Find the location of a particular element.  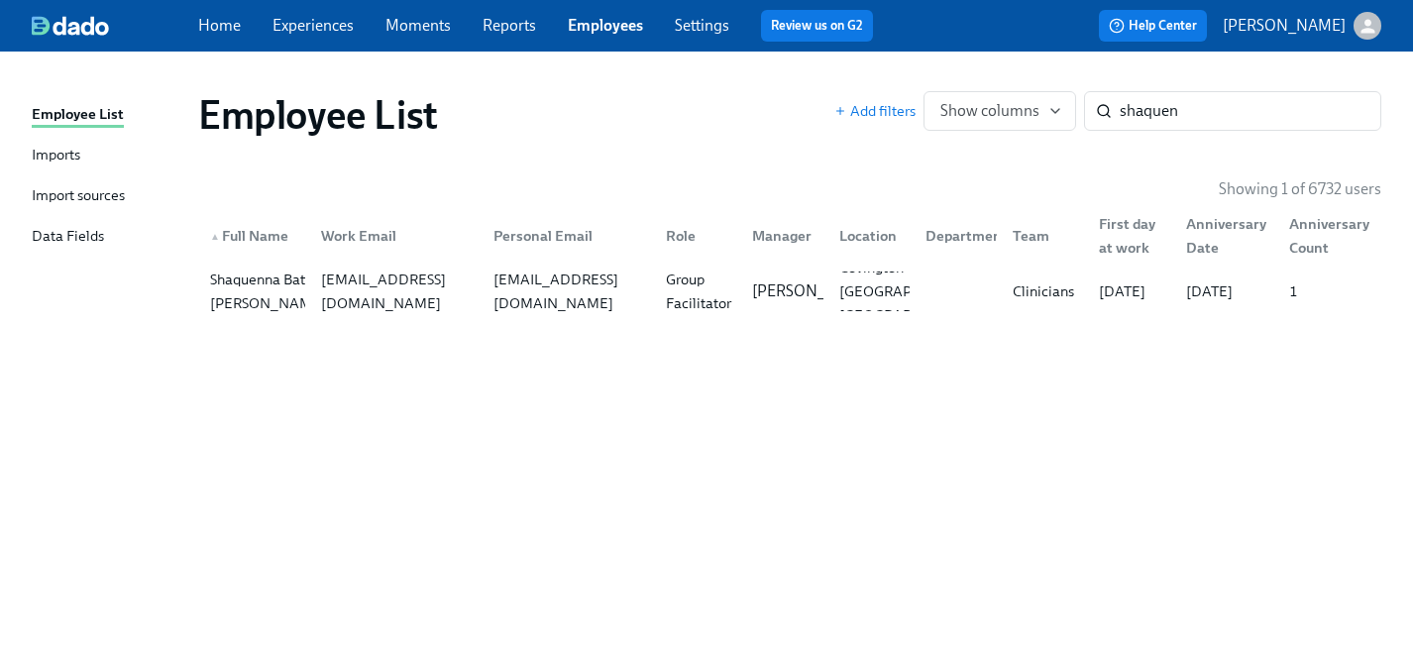

div: Imports is located at coordinates (56, 156).